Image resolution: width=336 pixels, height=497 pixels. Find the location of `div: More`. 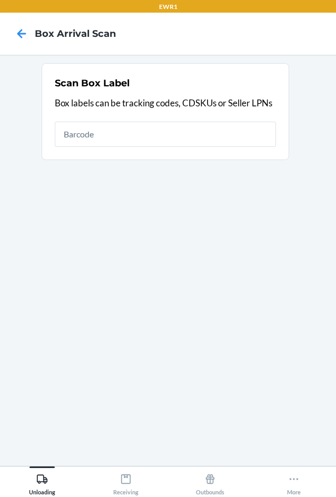

div: More is located at coordinates (294, 482).